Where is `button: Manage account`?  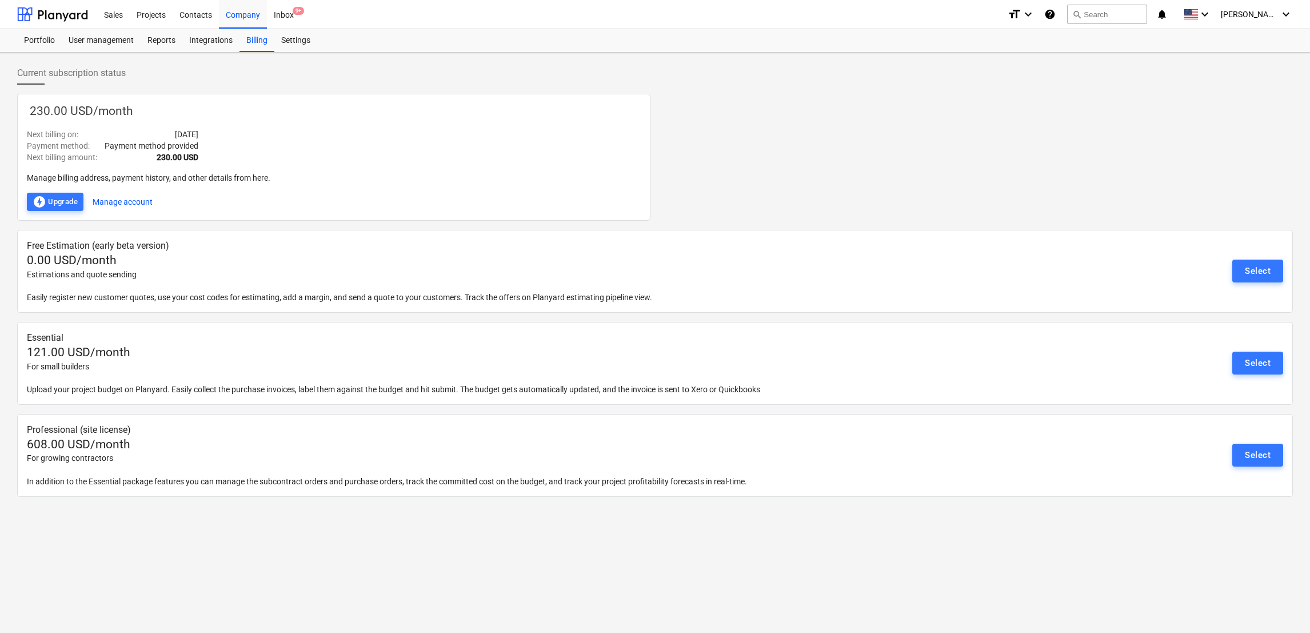 button: Manage account is located at coordinates (122, 202).